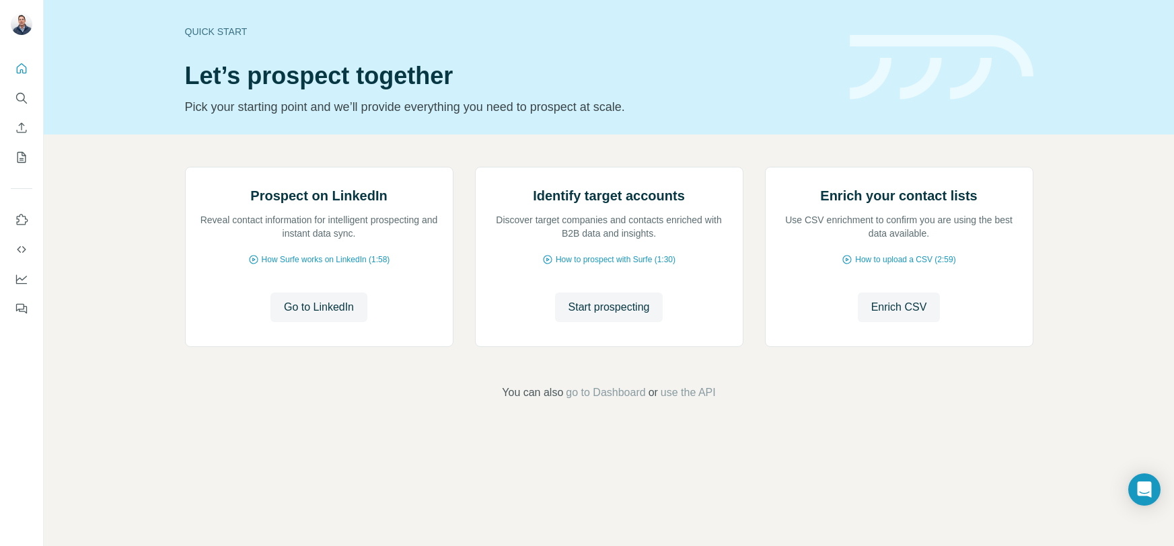  I want to click on span: Go to LinkedIn, so click(319, 308).